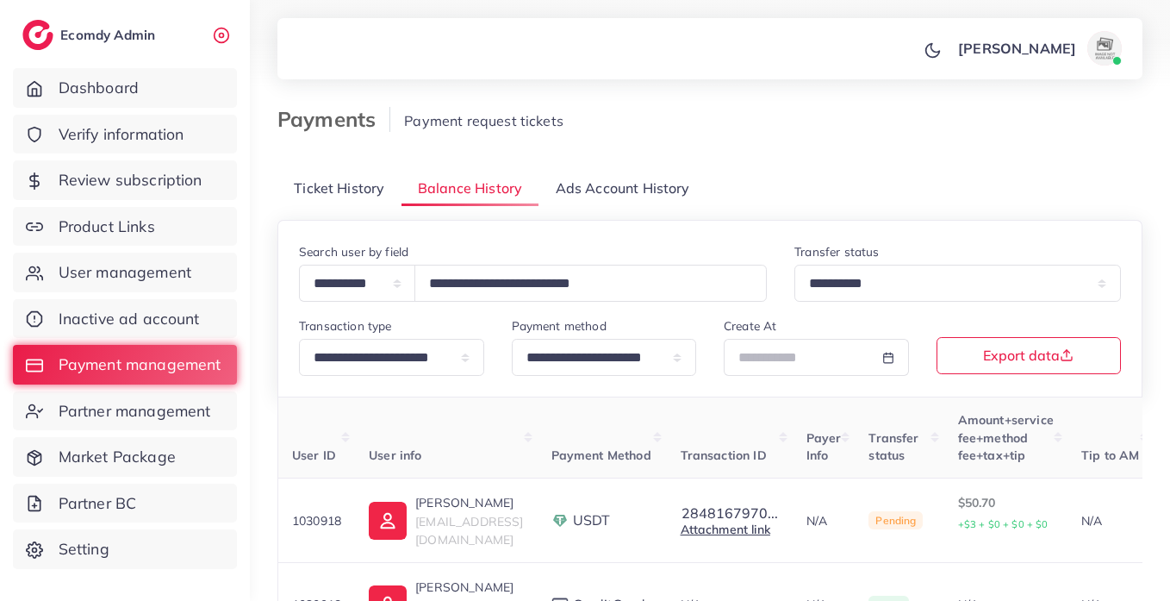 The width and height of the screenshot is (1170, 601). What do you see at coordinates (602, 455) in the screenshot?
I see `span: Payment Method` at bounding box center [602, 455].